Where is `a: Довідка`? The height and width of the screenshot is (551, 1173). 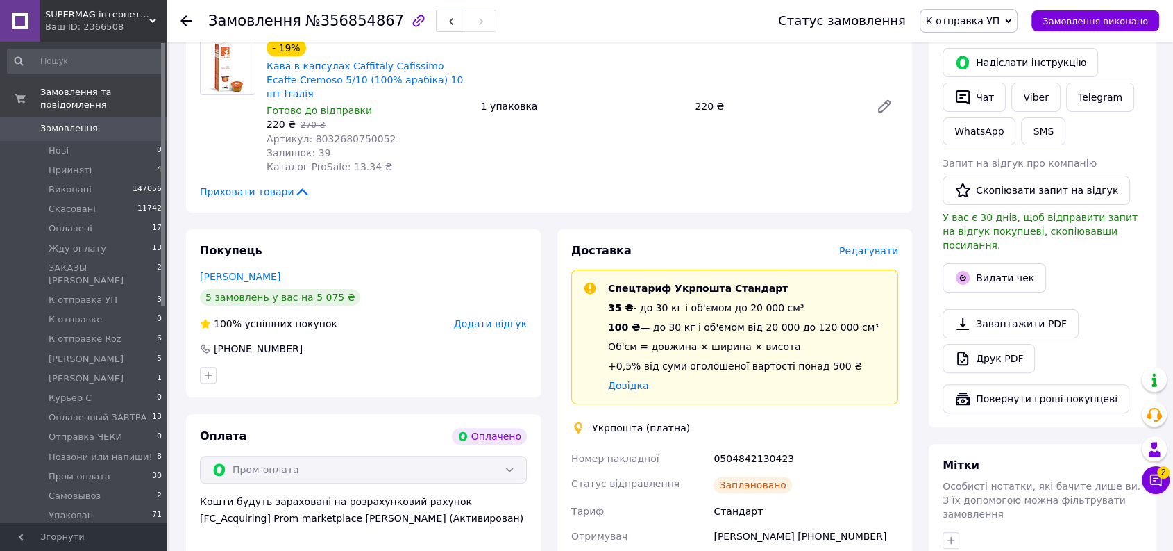 a: Довідка is located at coordinates (628, 385).